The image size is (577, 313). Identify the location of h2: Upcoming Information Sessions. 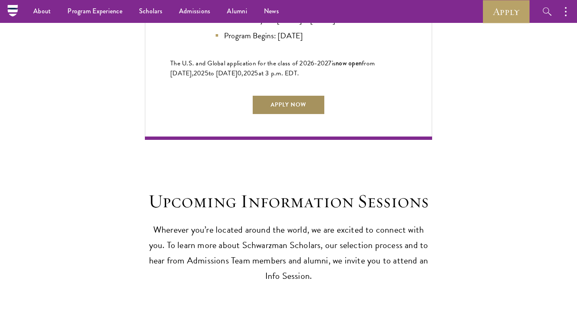
(289, 202).